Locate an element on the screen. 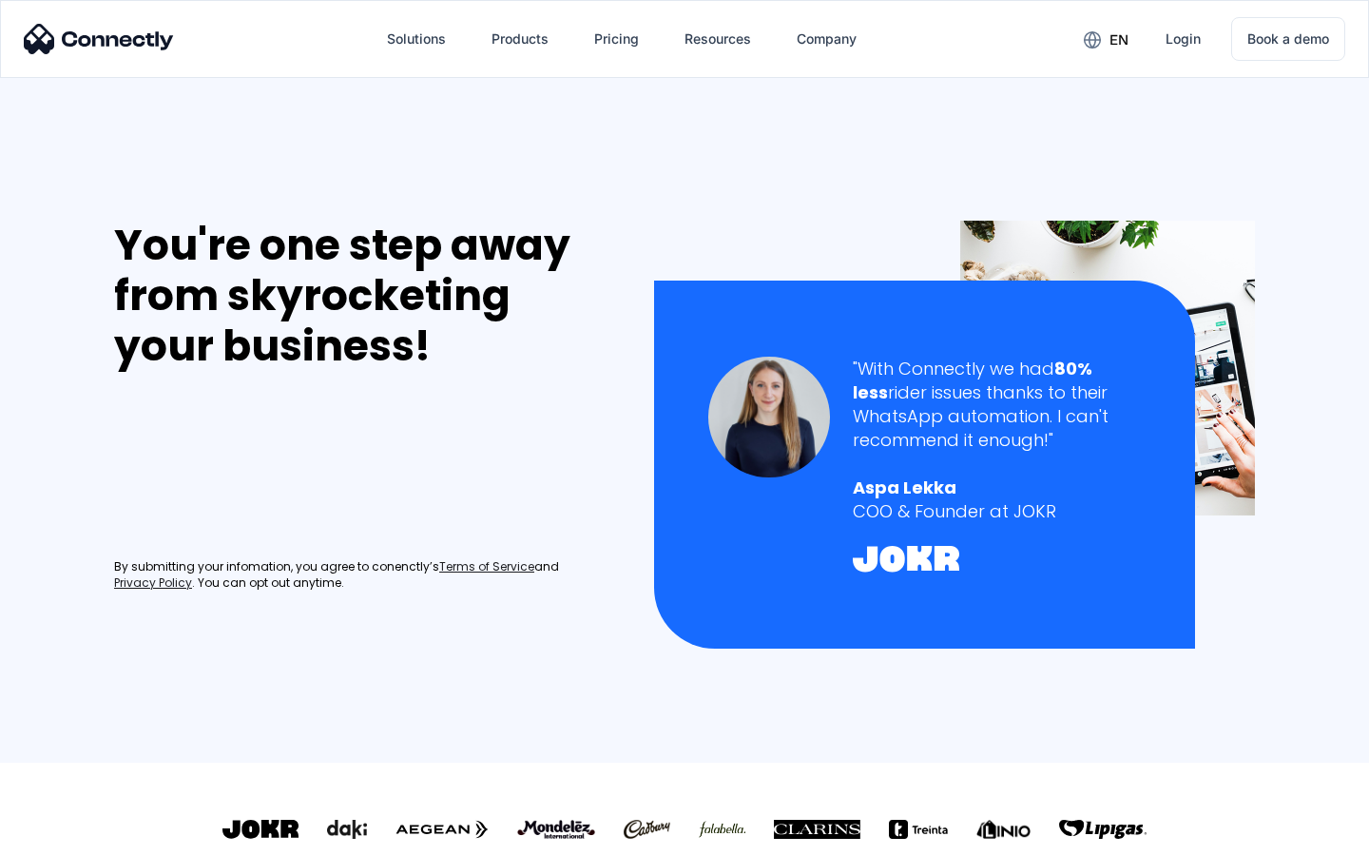  a: Privacy Policy is located at coordinates (153, 583).